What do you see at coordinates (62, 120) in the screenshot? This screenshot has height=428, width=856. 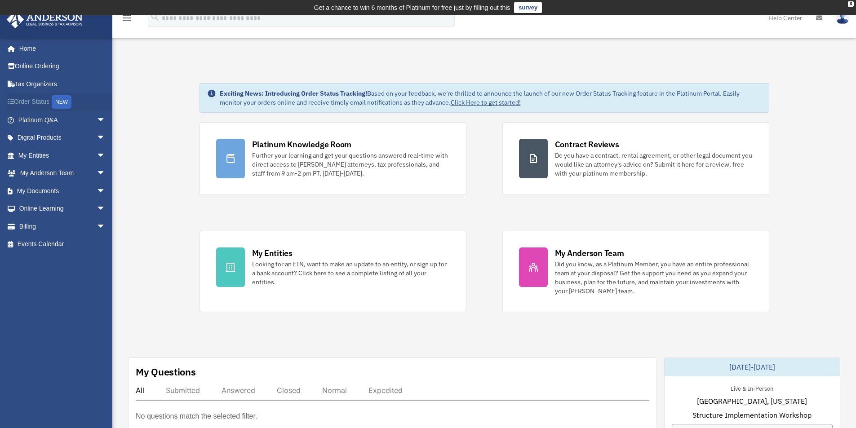 I see `a: Platinum Q&Aarrow_drop_down` at bounding box center [62, 120].